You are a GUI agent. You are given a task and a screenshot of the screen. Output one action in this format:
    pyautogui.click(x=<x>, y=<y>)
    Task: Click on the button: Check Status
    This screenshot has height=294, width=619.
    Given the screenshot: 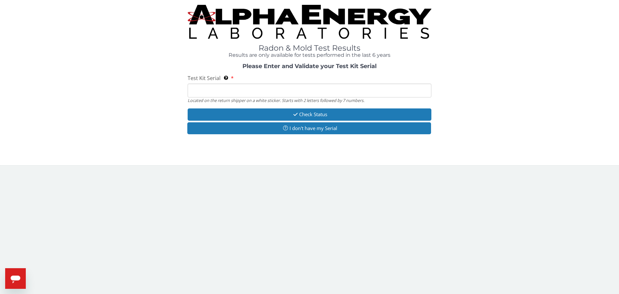 What is the action you would take?
    pyautogui.click(x=310, y=114)
    